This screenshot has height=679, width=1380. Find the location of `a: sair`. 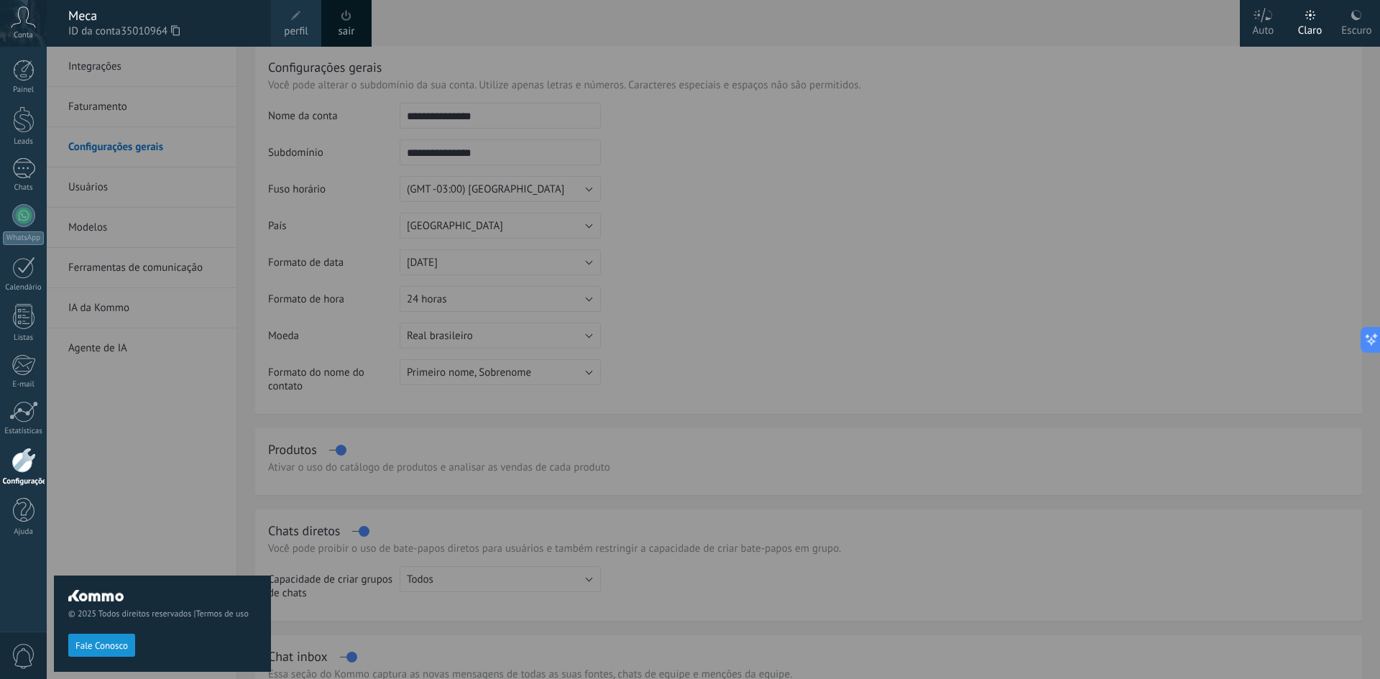

a: sair is located at coordinates (346, 32).